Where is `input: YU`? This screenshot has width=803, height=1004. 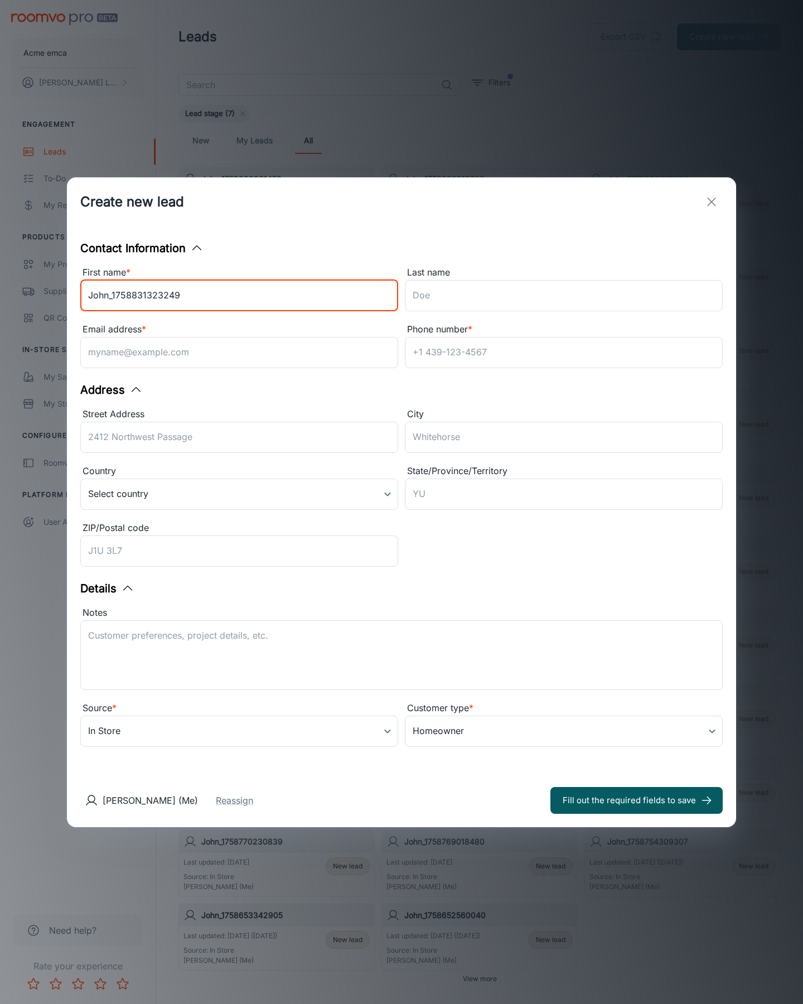
input: YU is located at coordinates (564, 494).